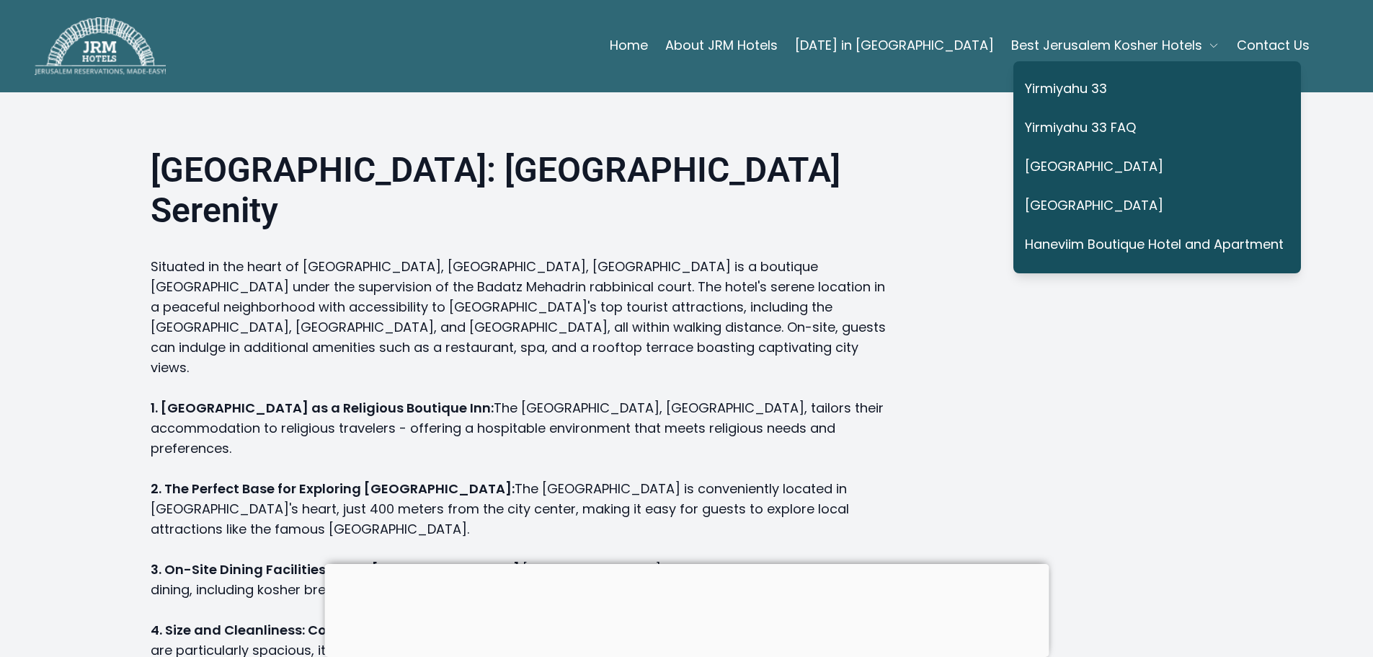 The width and height of the screenshot is (1373, 657). I want to click on a: Haneviim Boutique Hotel and Apartment, so click(1154, 245).